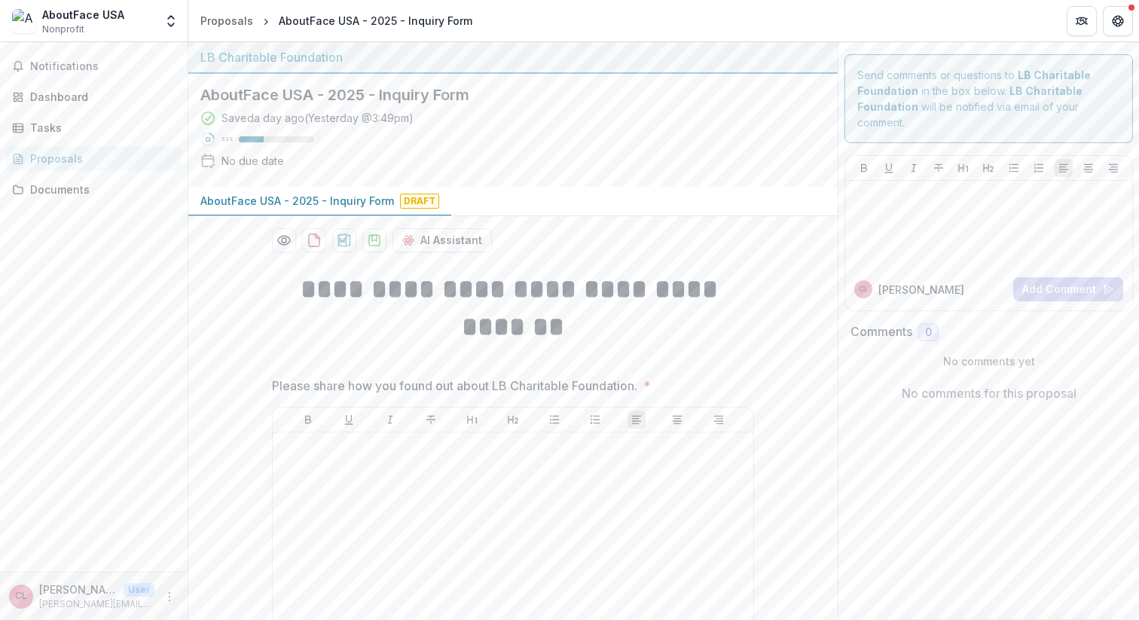  What do you see at coordinates (93, 189) in the screenshot?
I see `a: Documents` at bounding box center [93, 189].